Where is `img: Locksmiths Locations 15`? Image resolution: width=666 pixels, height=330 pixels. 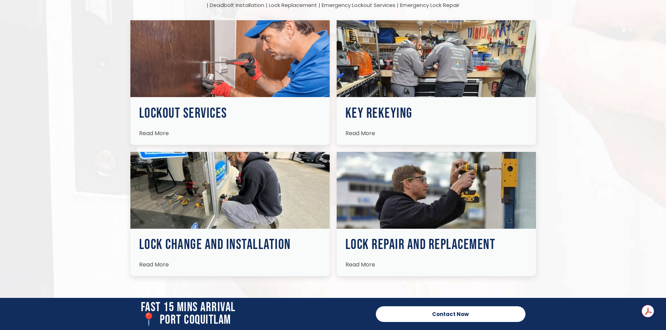
img: Locksmiths Locations 15 is located at coordinates (436, 59).